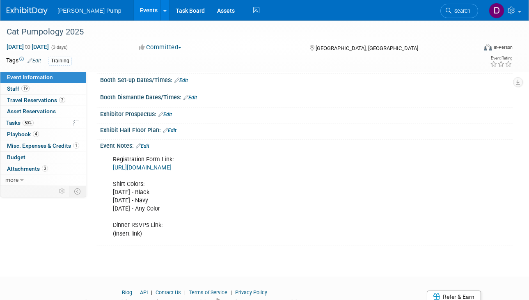 This screenshot has height=300, width=529. I want to click on span: Attachments, so click(28, 169).